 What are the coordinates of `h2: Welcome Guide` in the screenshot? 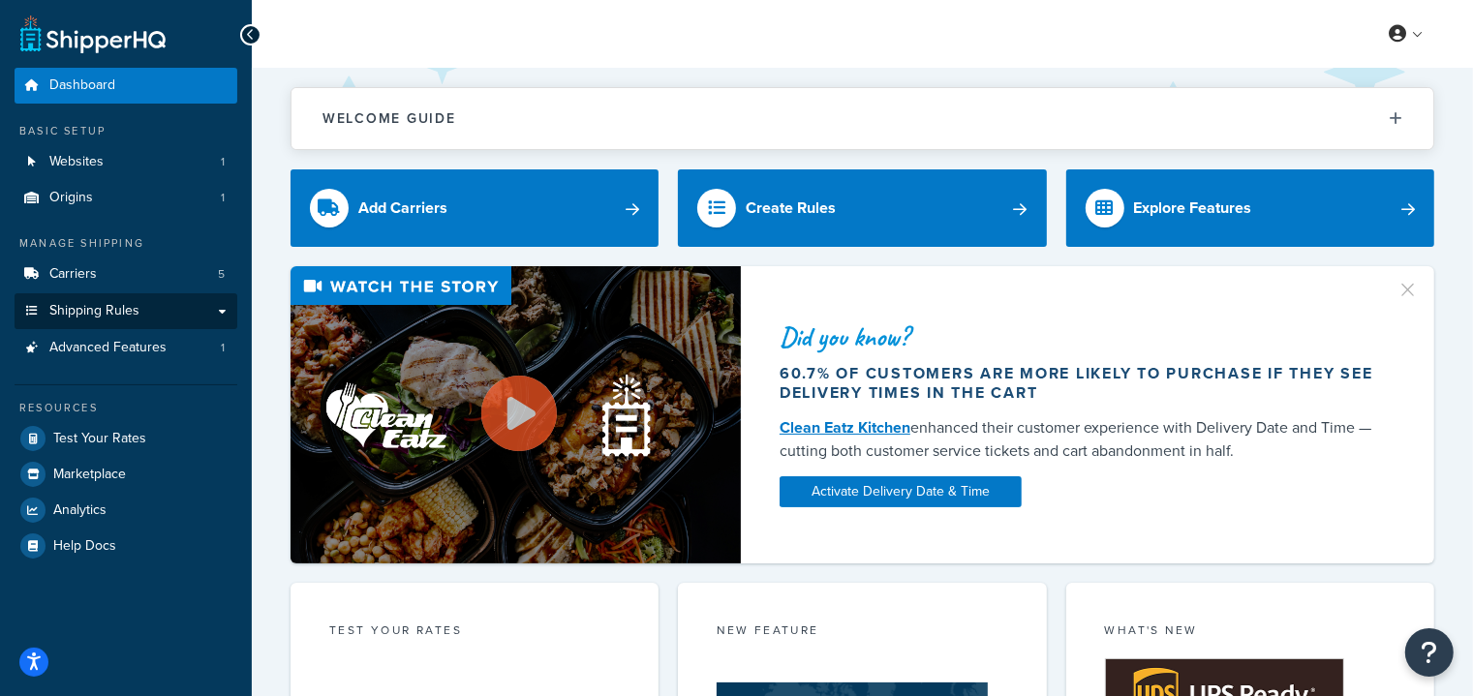 It's located at (389, 118).